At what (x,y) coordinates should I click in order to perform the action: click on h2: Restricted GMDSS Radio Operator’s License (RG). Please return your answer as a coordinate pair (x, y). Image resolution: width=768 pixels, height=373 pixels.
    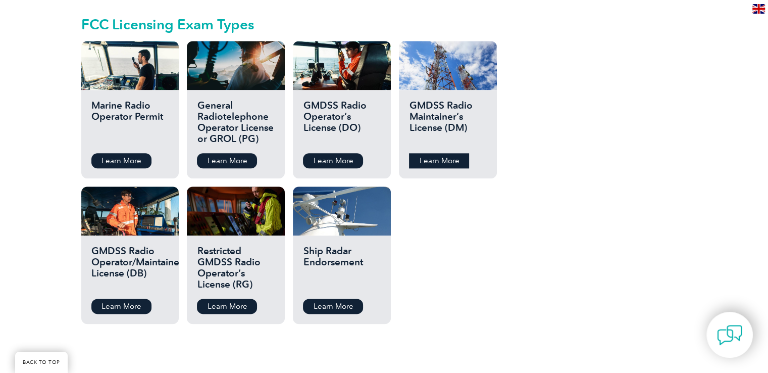
    Looking at the image, I should click on (235, 268).